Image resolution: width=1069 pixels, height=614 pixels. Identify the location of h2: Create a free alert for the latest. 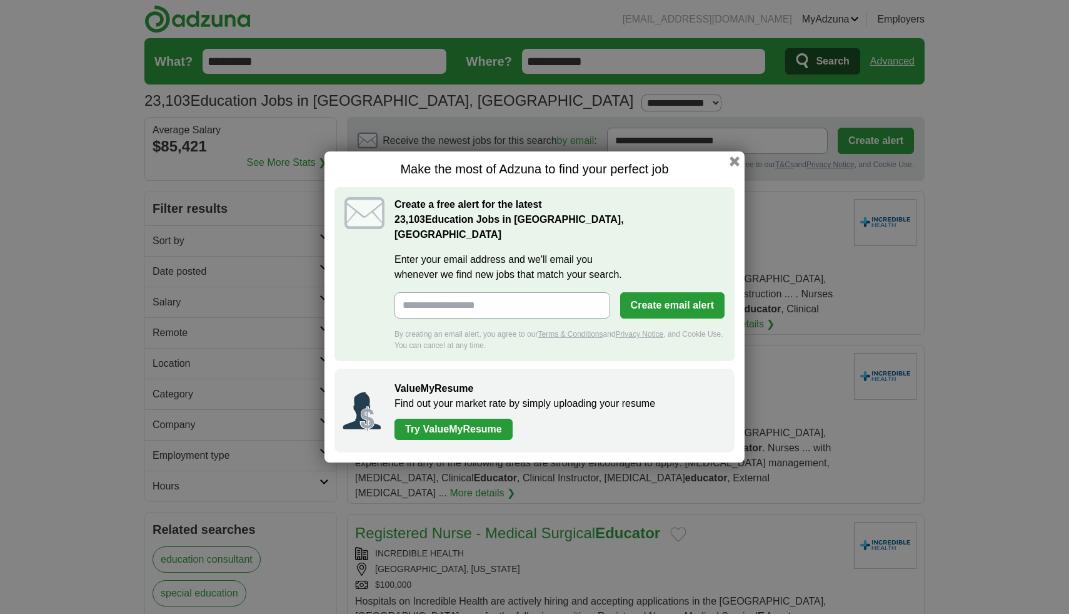
(560, 220).